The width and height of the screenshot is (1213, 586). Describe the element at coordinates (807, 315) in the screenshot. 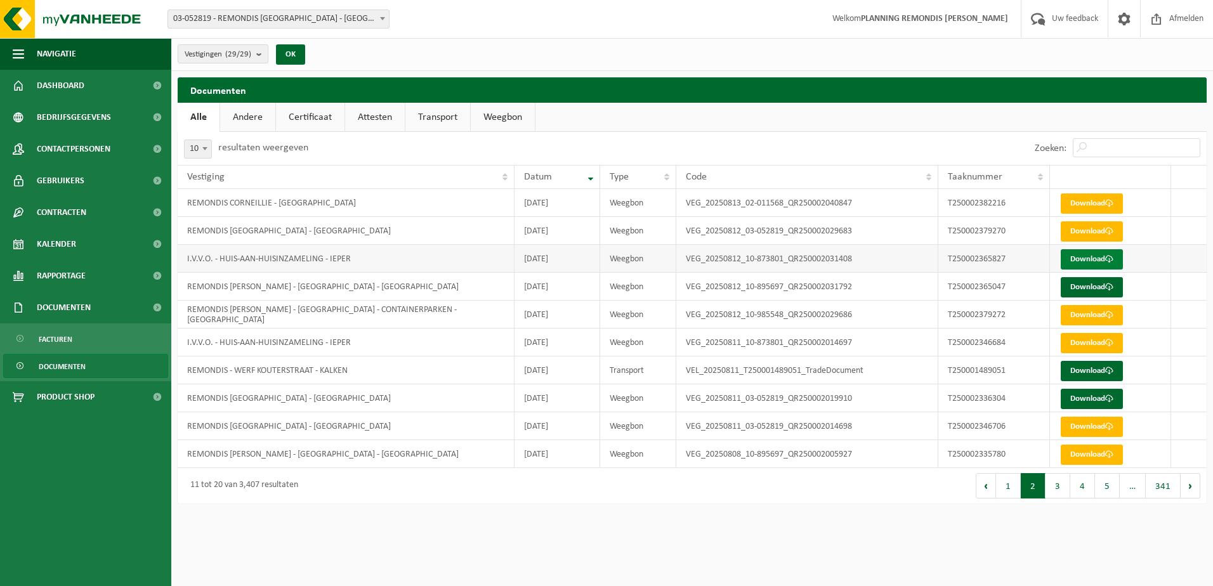

I see `td: VEG_20250812_10-985548_QR250002029686` at that location.